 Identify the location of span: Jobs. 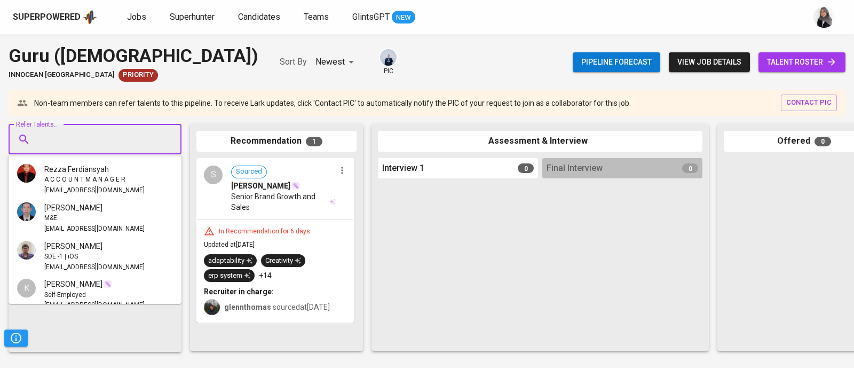
(137, 17).